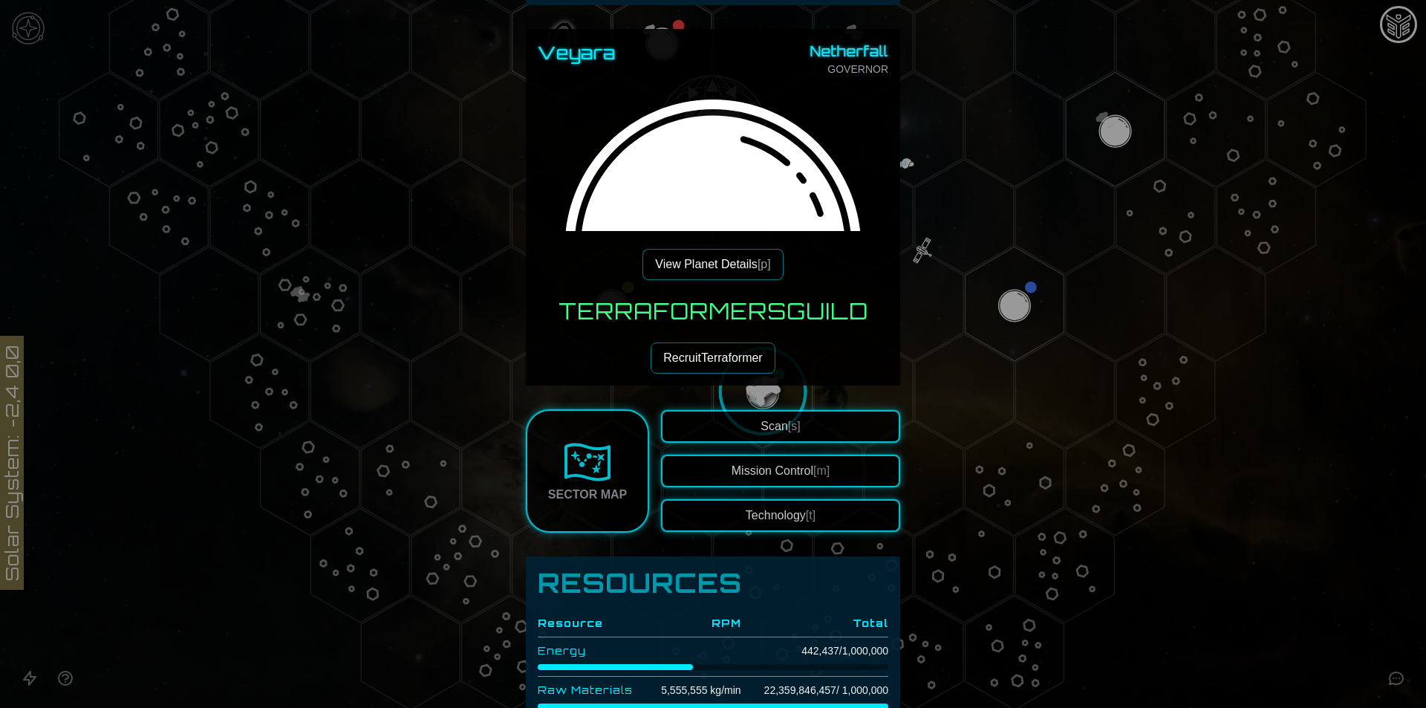 The width and height of the screenshot is (1426, 708). What do you see at coordinates (821, 470) in the screenshot?
I see `span: [m]` at bounding box center [821, 470].